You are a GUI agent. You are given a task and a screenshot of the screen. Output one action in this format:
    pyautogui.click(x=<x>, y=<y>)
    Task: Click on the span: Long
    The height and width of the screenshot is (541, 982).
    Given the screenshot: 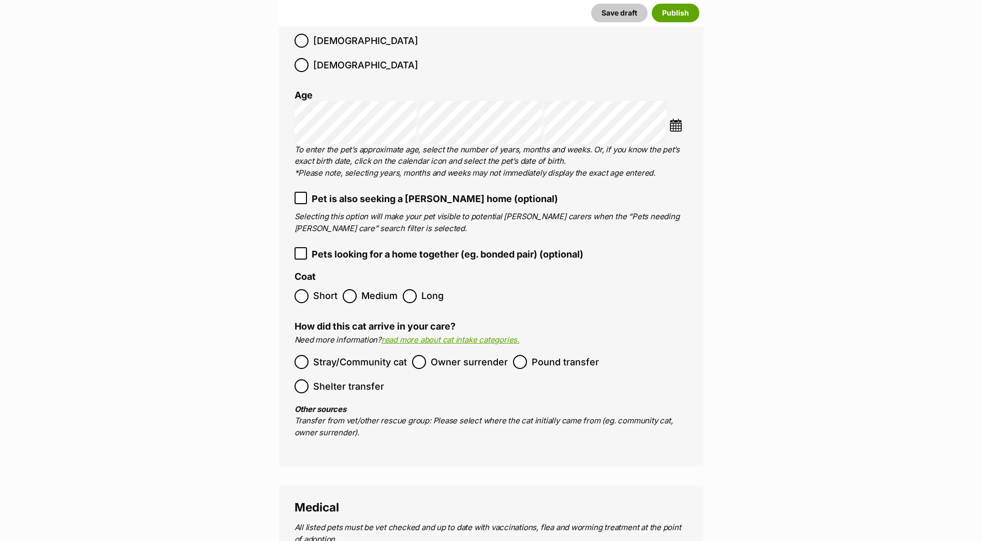 What is the action you would take?
    pyautogui.click(x=433, y=296)
    